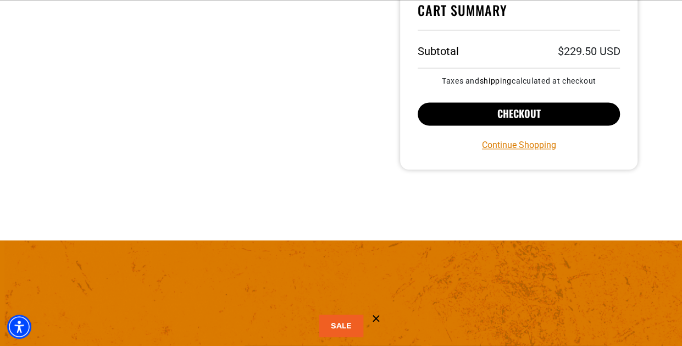 The width and height of the screenshot is (682, 346). I want to click on a: Continue Shopping, so click(519, 145).